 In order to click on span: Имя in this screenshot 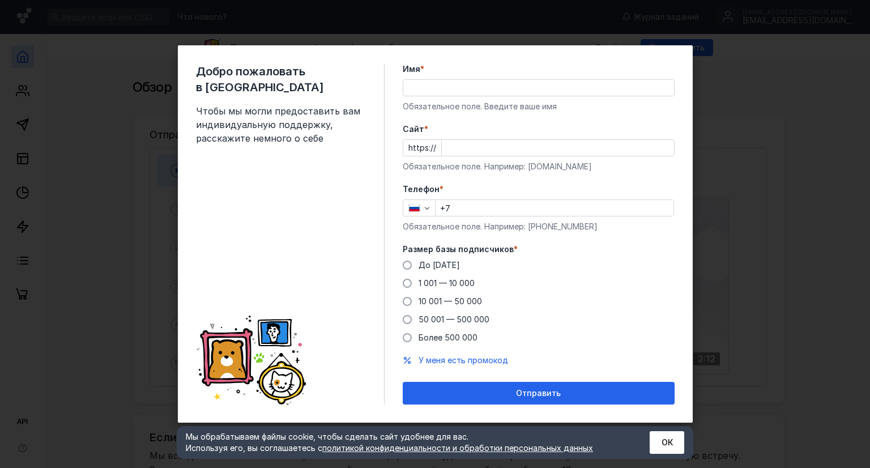, I will do `click(411, 69)`.